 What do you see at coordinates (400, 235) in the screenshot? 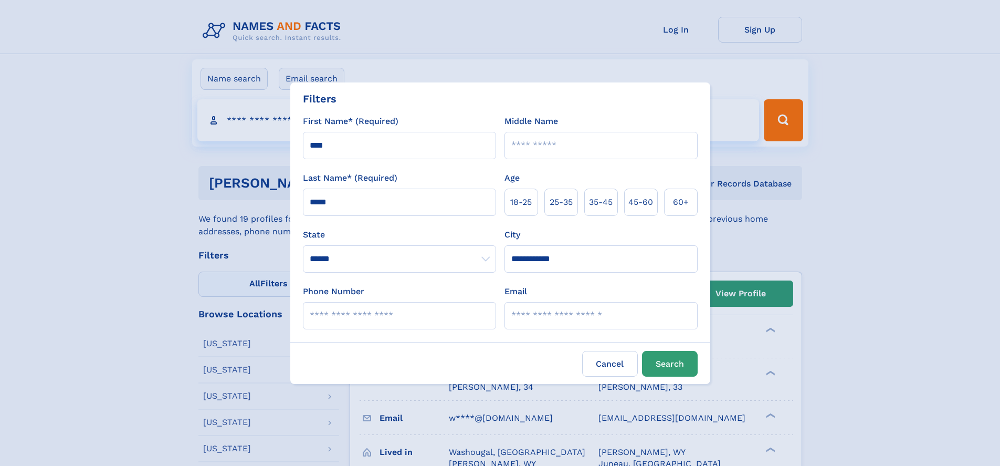
I see `label: State` at bounding box center [400, 235].